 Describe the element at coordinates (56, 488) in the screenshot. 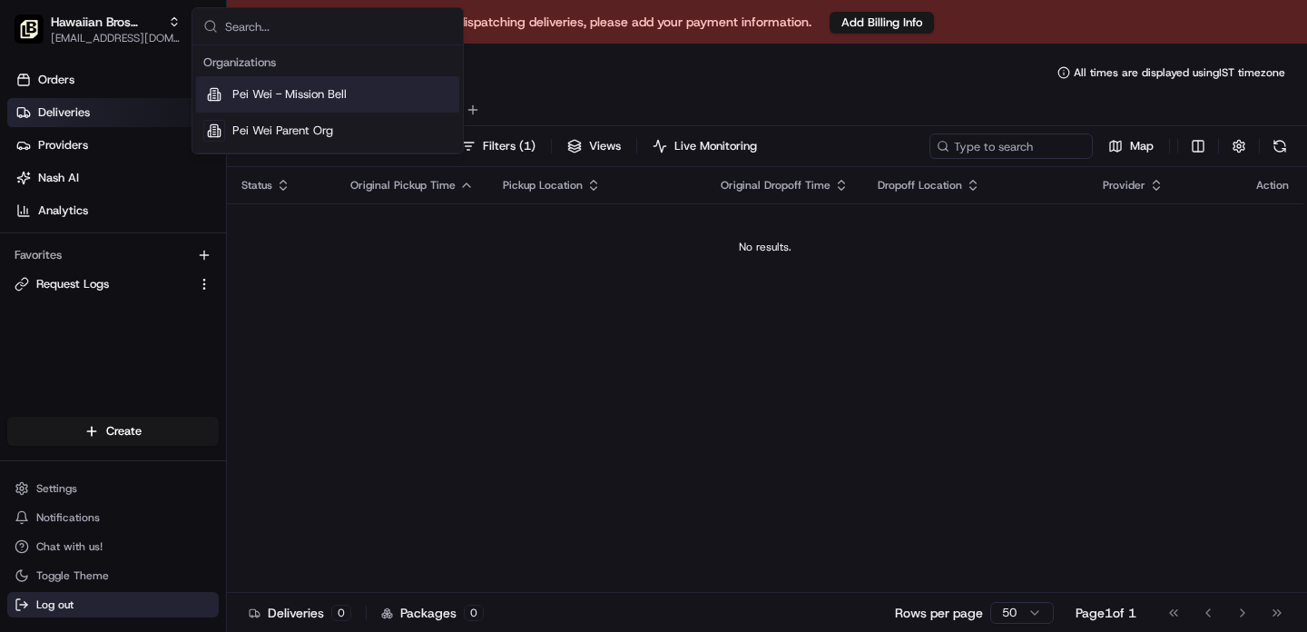

I see `span: Settings` at that location.